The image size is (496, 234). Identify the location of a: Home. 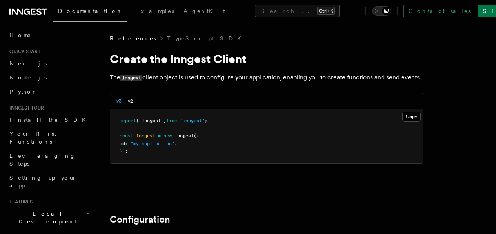
(49, 35).